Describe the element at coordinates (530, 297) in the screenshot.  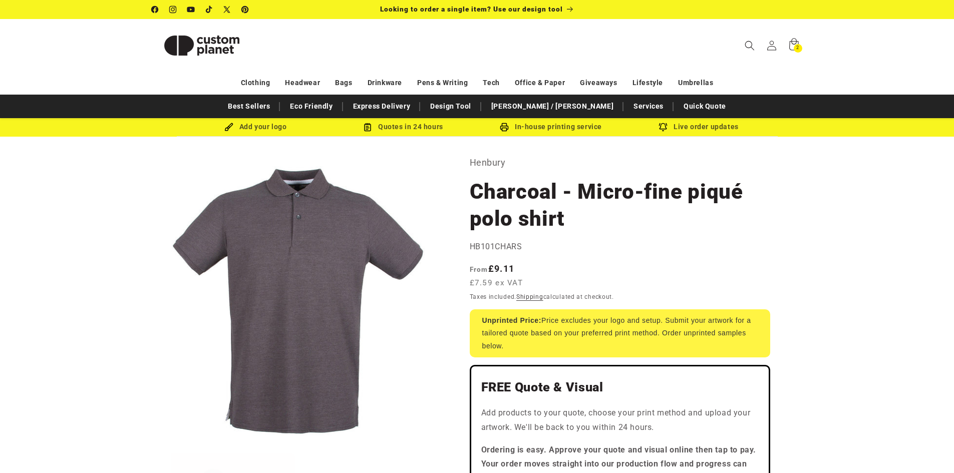
I see `a: Shipping` at that location.